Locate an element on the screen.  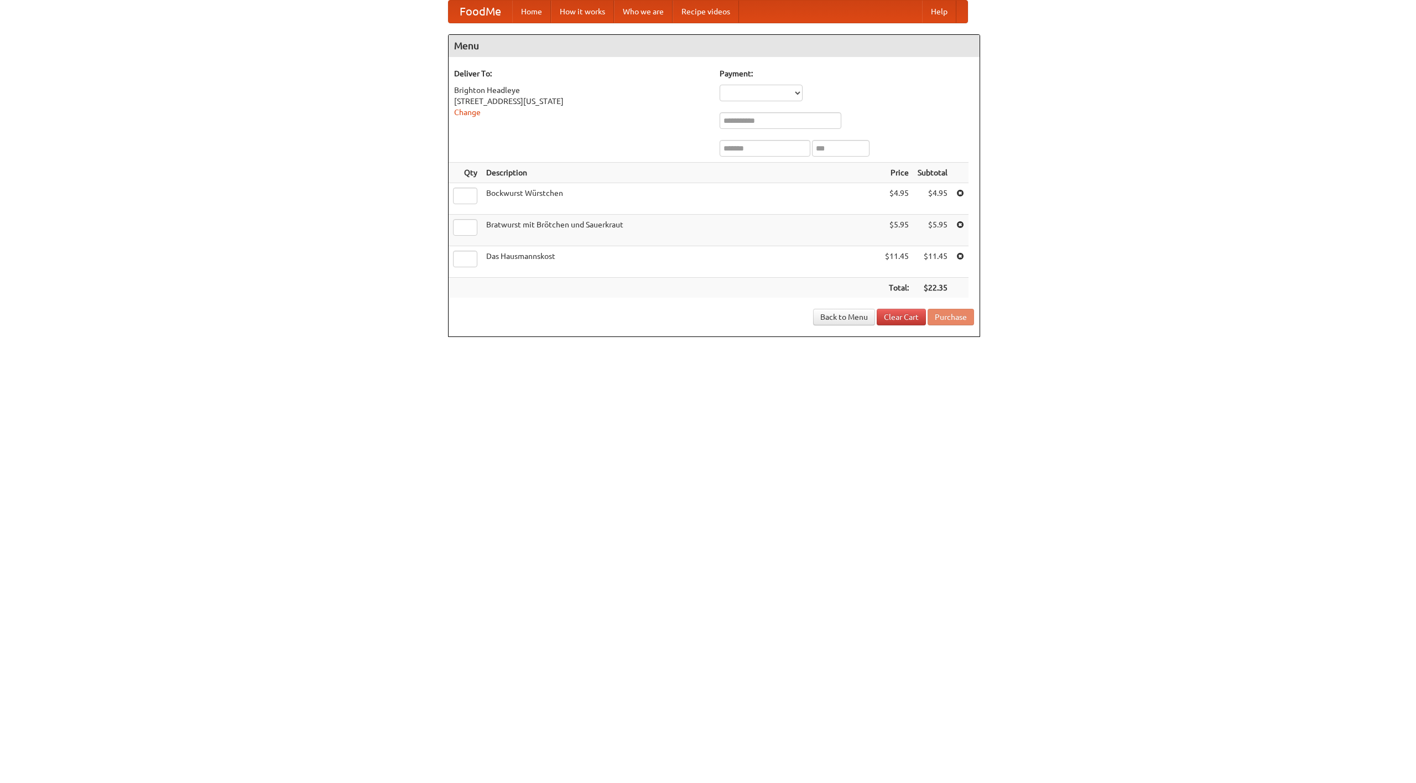
a: FoodMe is located at coordinates (480, 12).